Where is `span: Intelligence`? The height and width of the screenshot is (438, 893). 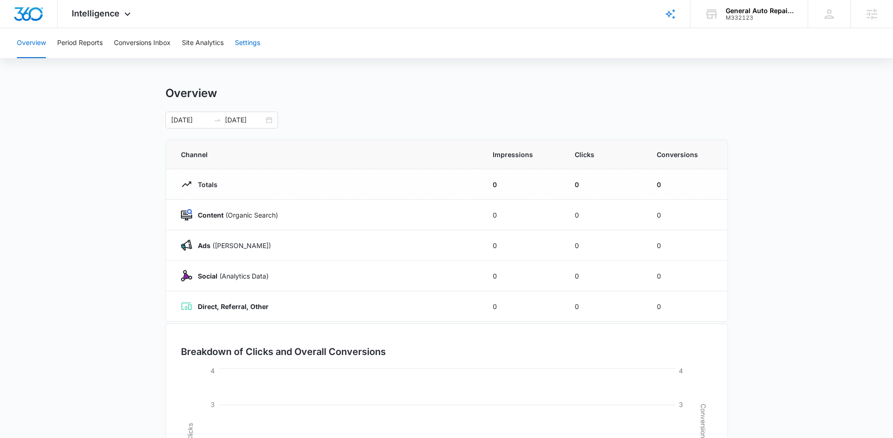 span: Intelligence is located at coordinates (96, 13).